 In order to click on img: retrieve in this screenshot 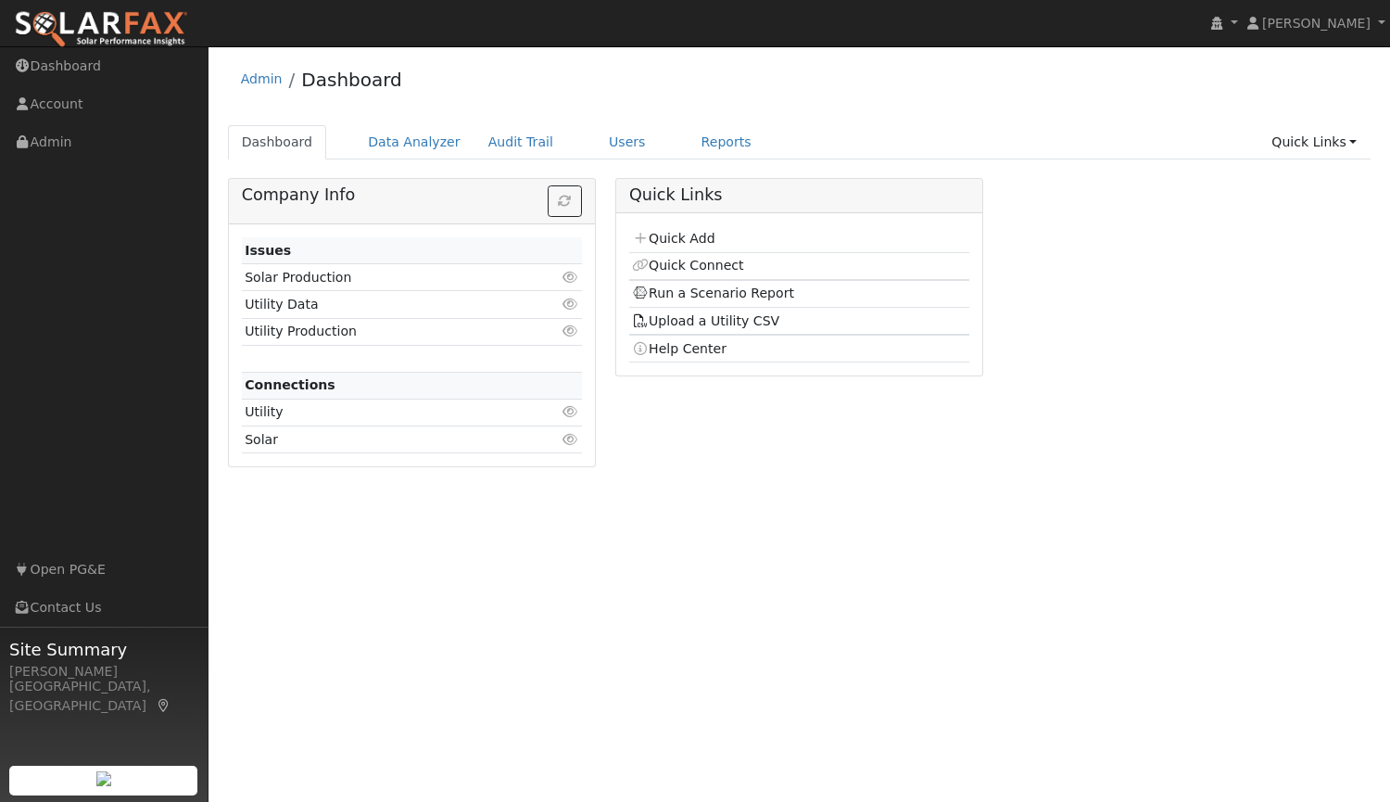, I will do `click(104, 779)`.